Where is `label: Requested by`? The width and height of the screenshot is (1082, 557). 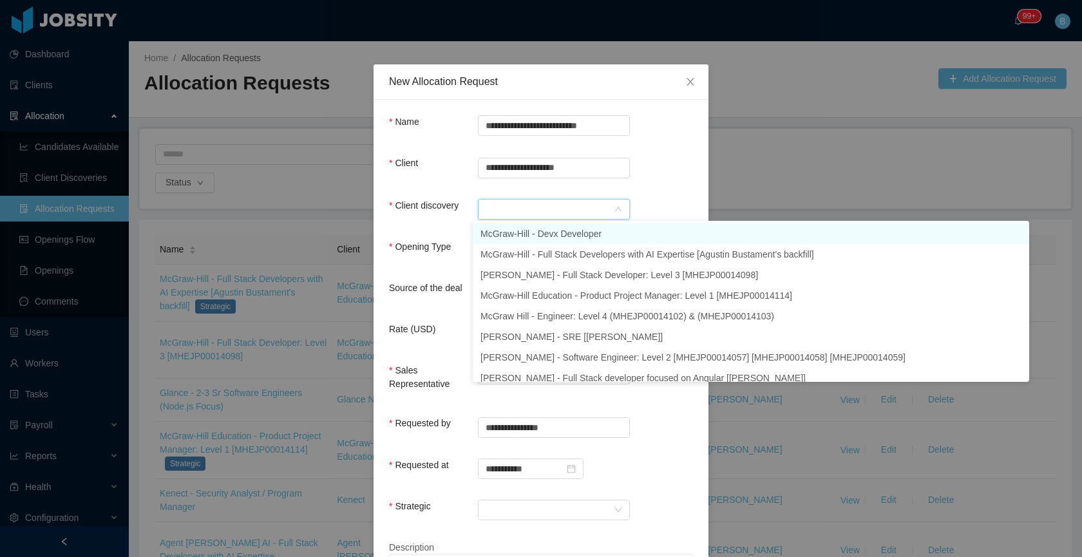 label: Requested by is located at coordinates (420, 423).